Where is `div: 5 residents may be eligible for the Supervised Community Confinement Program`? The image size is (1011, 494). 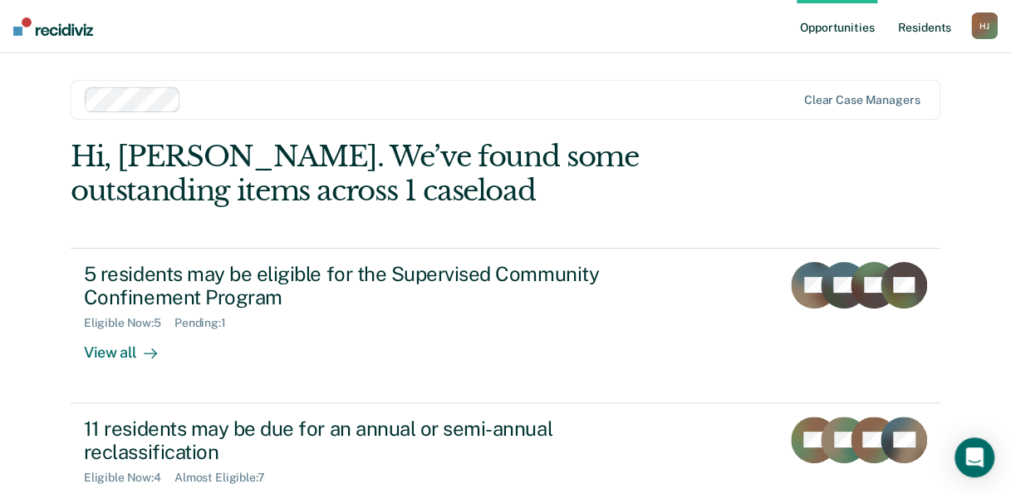 div: 5 residents may be eligible for the Supervised Community Confinement Program is located at coordinates (376, 286).